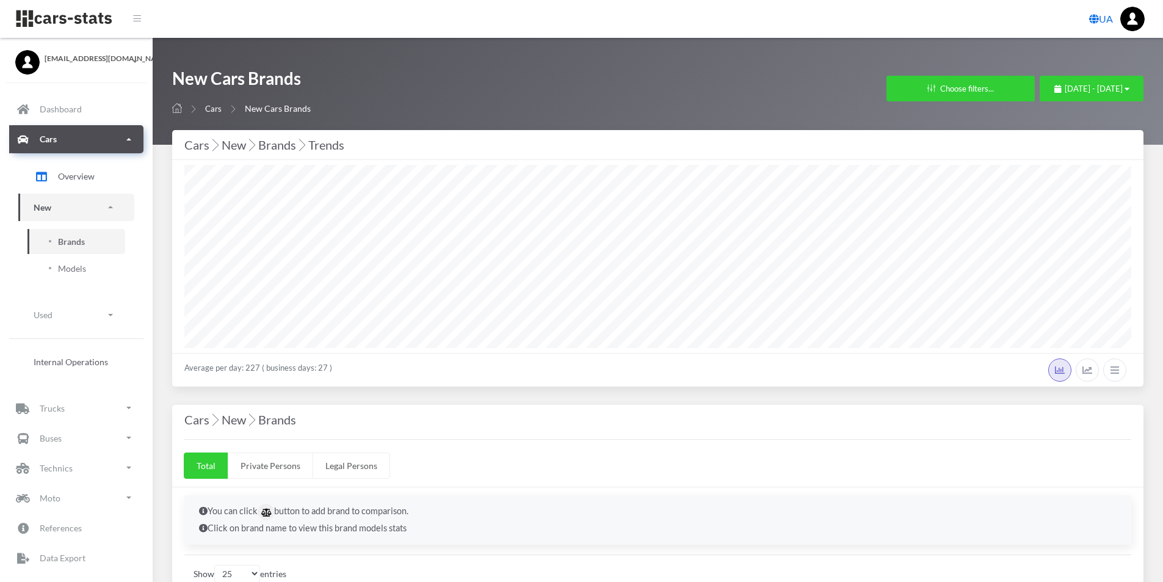 The height and width of the screenshot is (582, 1163). Describe the element at coordinates (56, 468) in the screenshot. I see `p: Technics` at that location.